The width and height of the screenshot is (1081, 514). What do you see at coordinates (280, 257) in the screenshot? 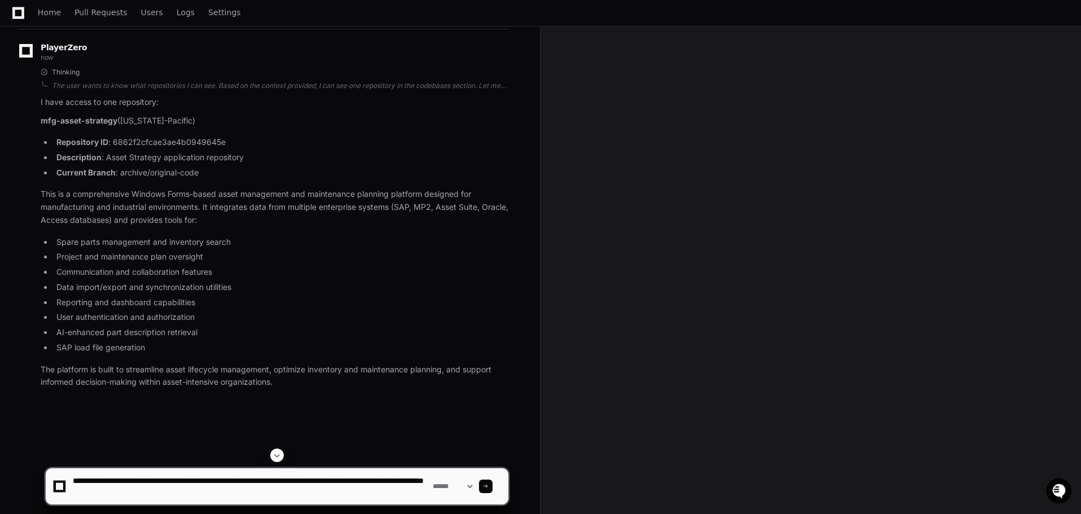
I see `li: Project and maintenance plan oversight` at bounding box center [280, 257].